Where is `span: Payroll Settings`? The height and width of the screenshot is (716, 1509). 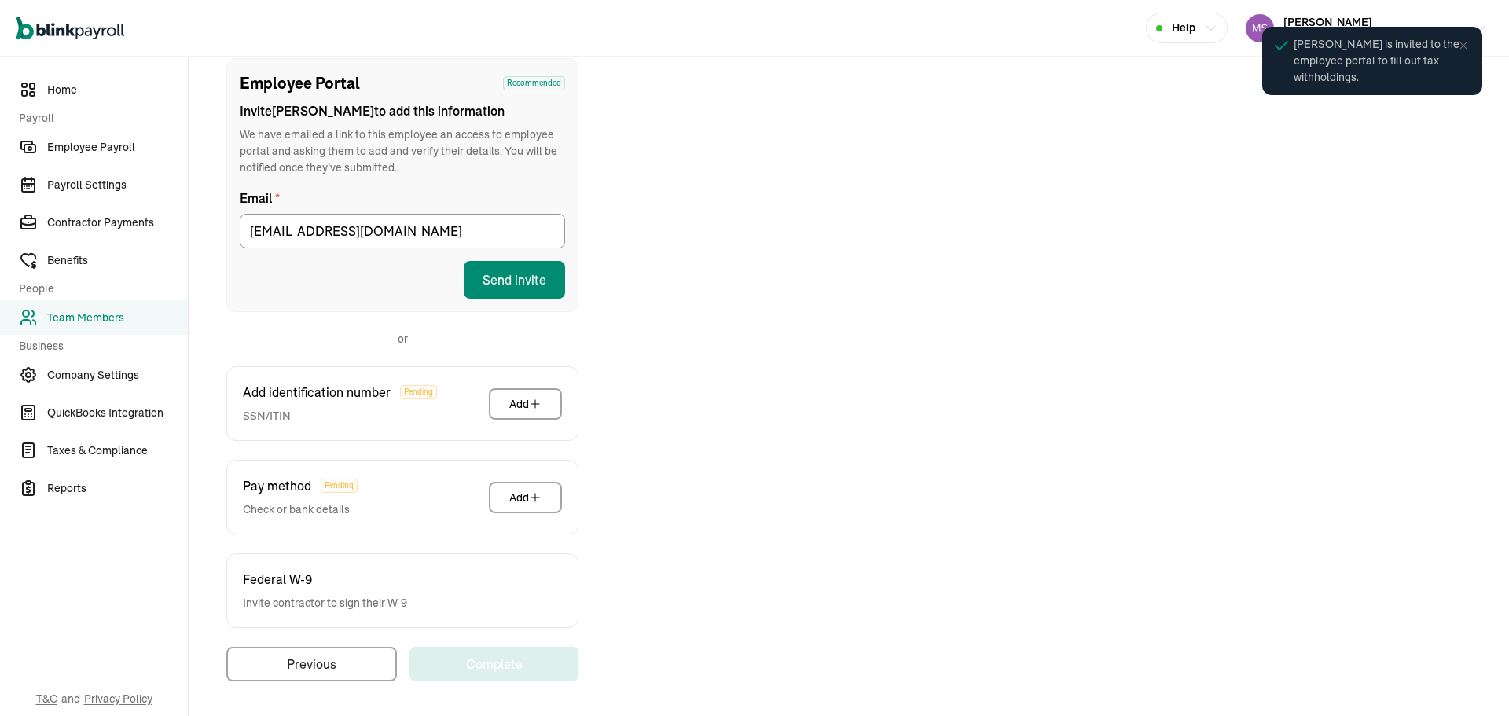
span: Payroll Settings is located at coordinates (117, 185).